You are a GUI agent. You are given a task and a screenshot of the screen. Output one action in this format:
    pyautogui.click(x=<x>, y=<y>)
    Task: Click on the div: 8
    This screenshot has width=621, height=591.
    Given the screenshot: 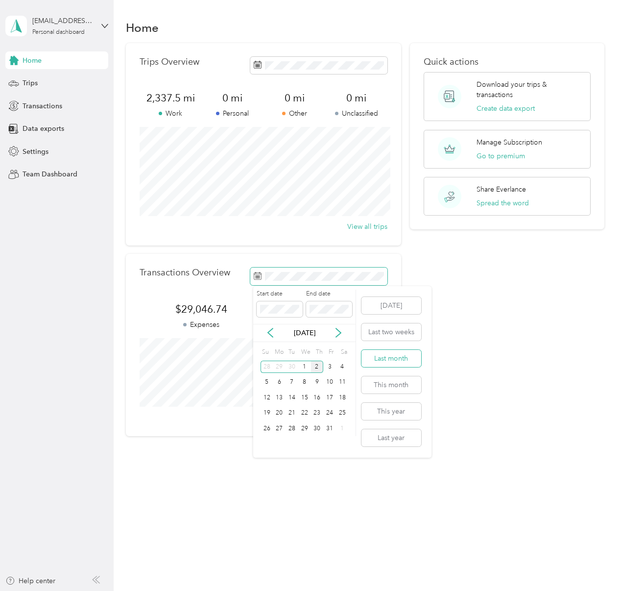 What is the action you would take?
    pyautogui.click(x=305, y=382)
    